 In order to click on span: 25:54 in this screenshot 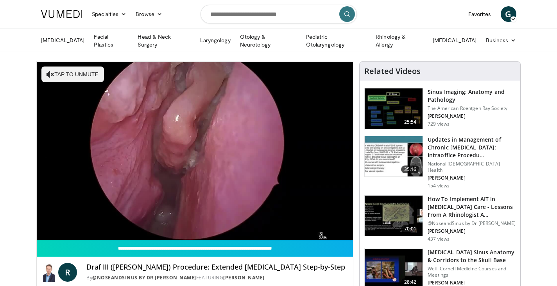, I will do `click(410, 122)`.